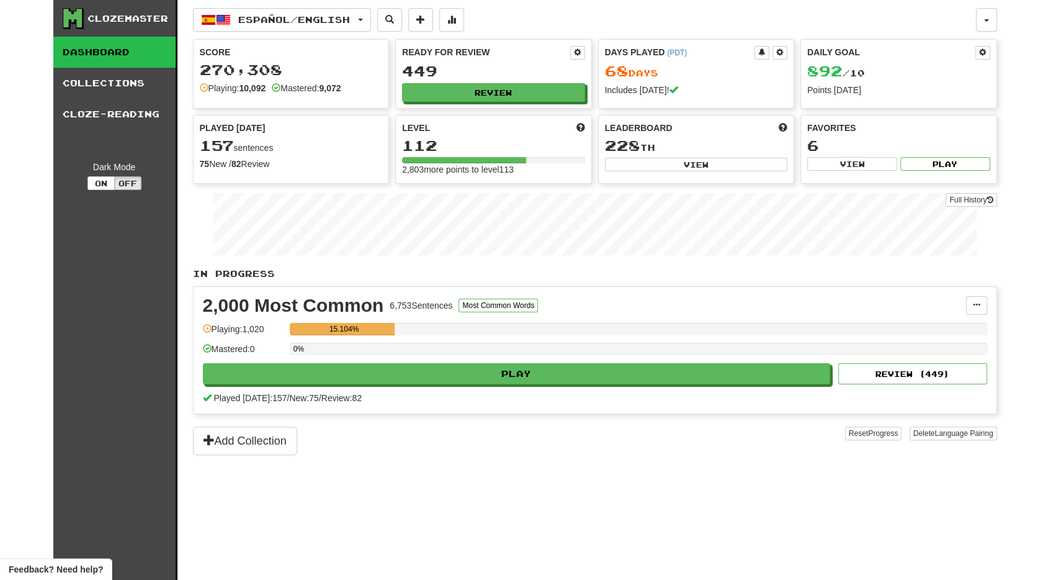  Describe the element at coordinates (971, 200) in the screenshot. I see `a: Full History` at that location.